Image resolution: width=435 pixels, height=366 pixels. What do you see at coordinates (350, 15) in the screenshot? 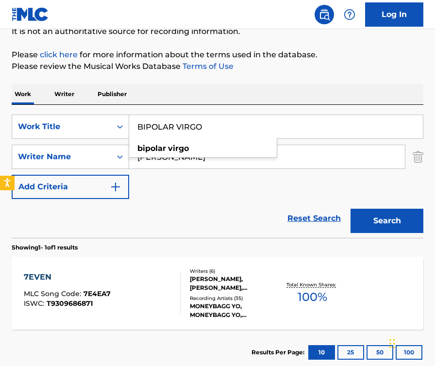
I see `img: help` at bounding box center [350, 15].